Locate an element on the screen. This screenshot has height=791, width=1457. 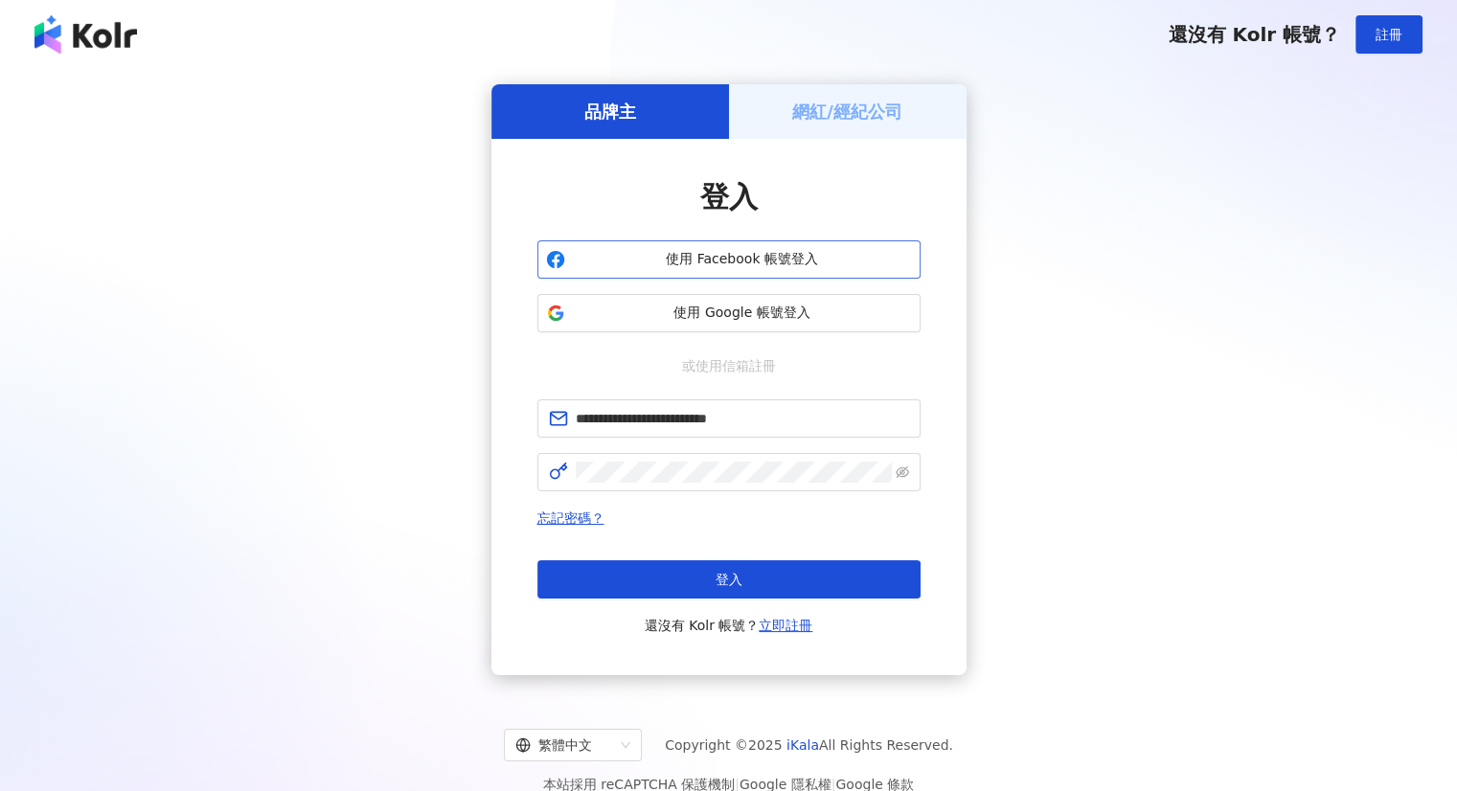
button: 註冊 is located at coordinates (1389, 34).